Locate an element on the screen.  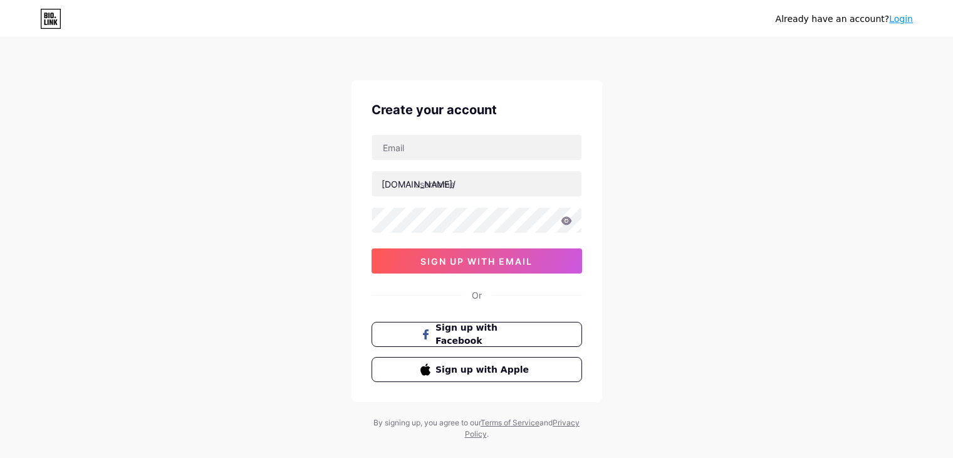
span: Sign up with Facebook is located at coordinates (484, 334).